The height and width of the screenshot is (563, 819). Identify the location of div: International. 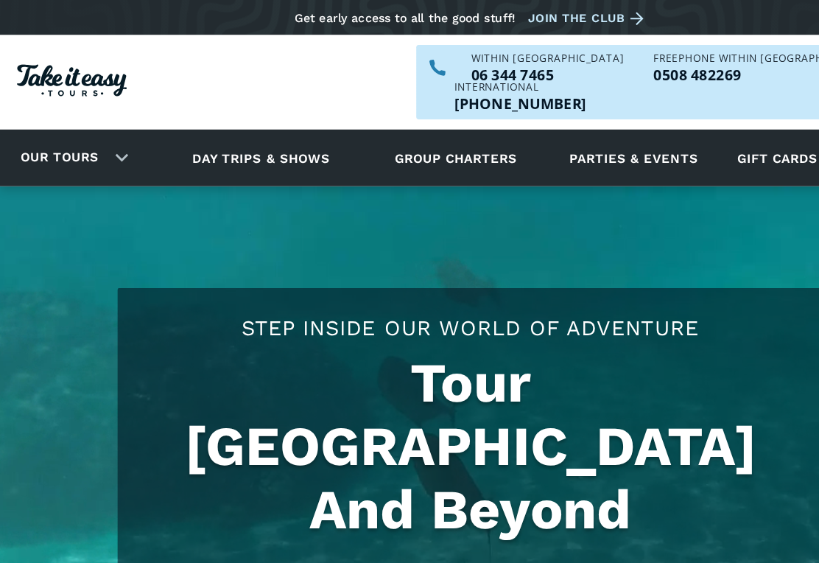
(453, 76).